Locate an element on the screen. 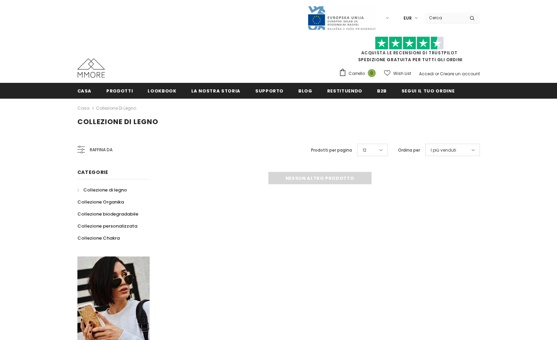  span: I più venduti is located at coordinates (443, 150).